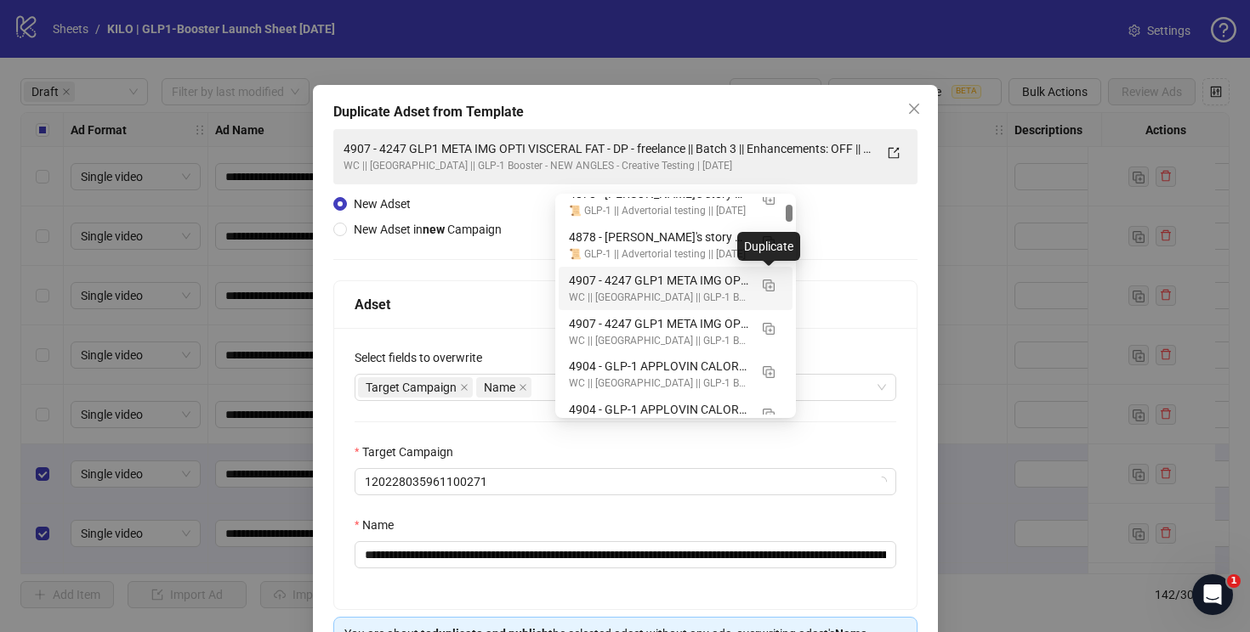  Describe the element at coordinates (409, 452) in the screenshot. I see `label: Target Campaign` at that location.